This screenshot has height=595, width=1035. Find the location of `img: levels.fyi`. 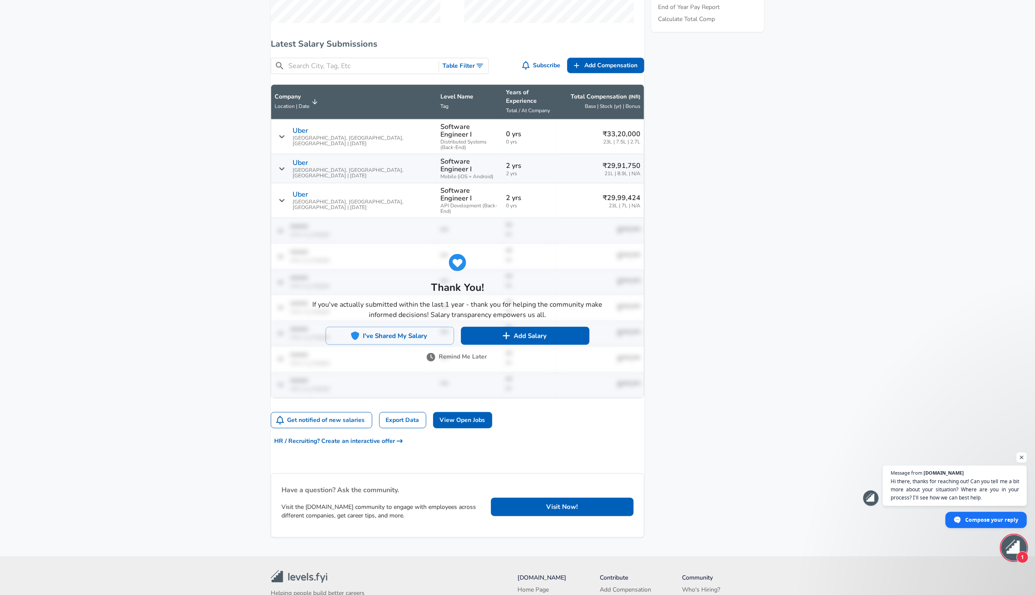

img: levels.fyi is located at coordinates (299, 577).